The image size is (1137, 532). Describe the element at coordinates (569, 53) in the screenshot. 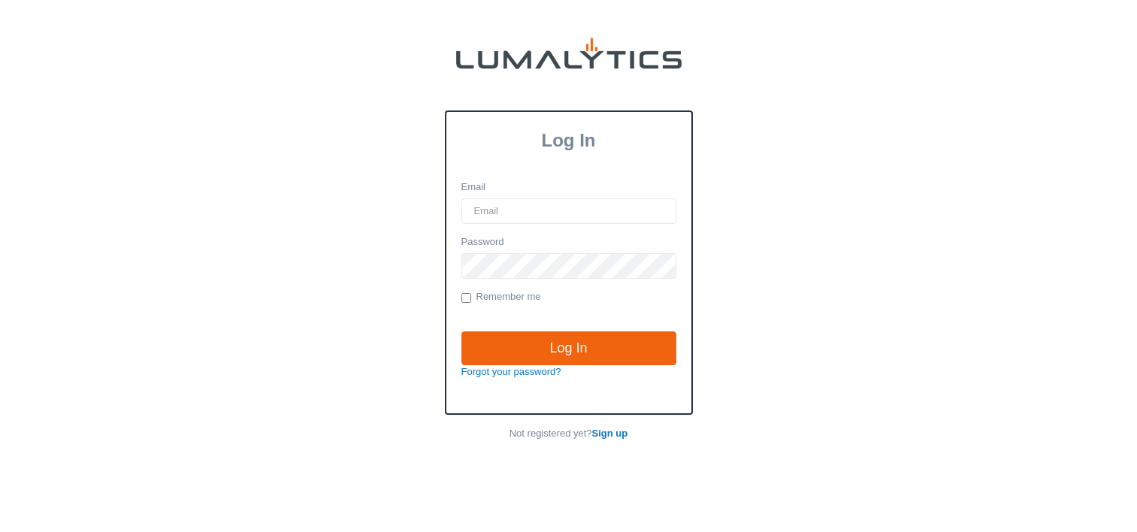

I see `img: lumalytics-black-e9b537c871f77d9ce8d3a6940f85695cd68c596e3f819dc492052d1098752254.png` at that location.